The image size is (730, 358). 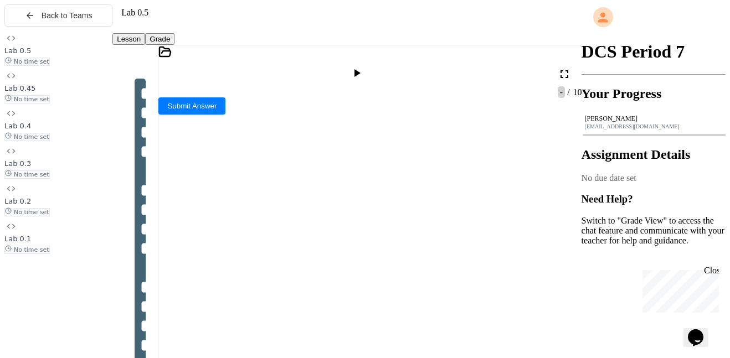 What do you see at coordinates (128, 39) in the screenshot?
I see `button: Lesson` at bounding box center [128, 39].